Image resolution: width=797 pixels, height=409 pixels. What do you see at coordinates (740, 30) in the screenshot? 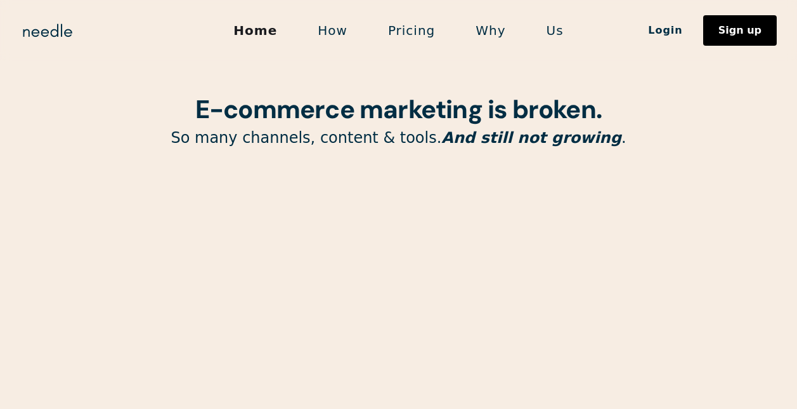
I see `div: Sign up` at bounding box center [740, 30].